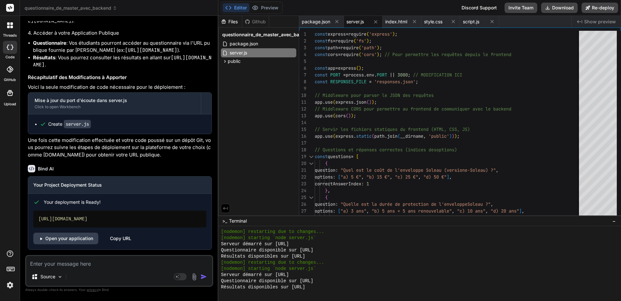  Describe the element at coordinates (236, 8) in the screenshot. I see `button: Editor` at that location.